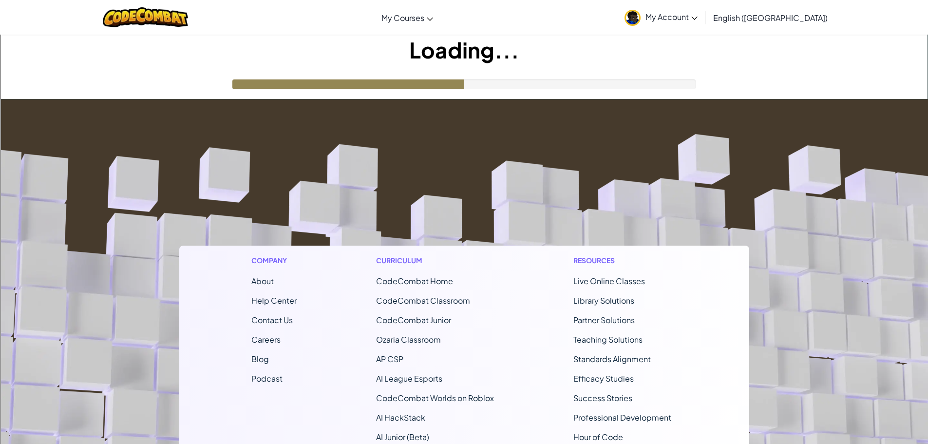 This screenshot has height=444, width=928. I want to click on span: My Account, so click(671, 17).